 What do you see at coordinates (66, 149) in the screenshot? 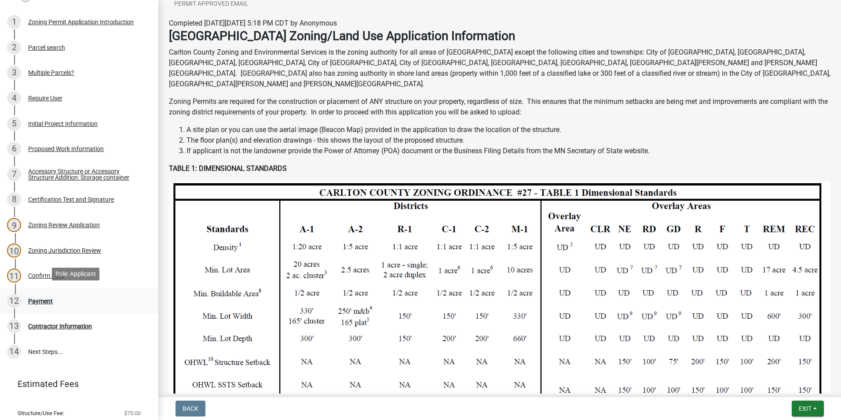
I see `div: Proposed Work Information` at bounding box center [66, 149].